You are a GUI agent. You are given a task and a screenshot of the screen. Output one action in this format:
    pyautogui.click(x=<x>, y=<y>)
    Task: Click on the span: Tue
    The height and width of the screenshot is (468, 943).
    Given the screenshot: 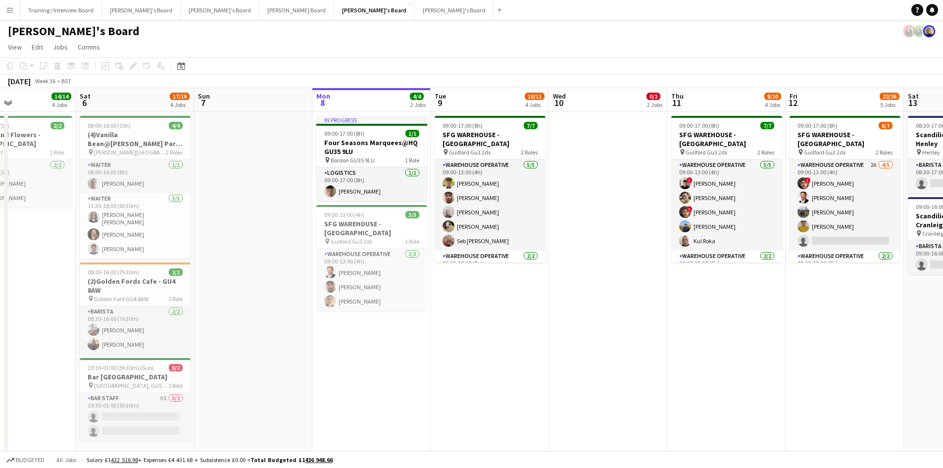 What is the action you would take?
    pyautogui.click(x=440, y=96)
    